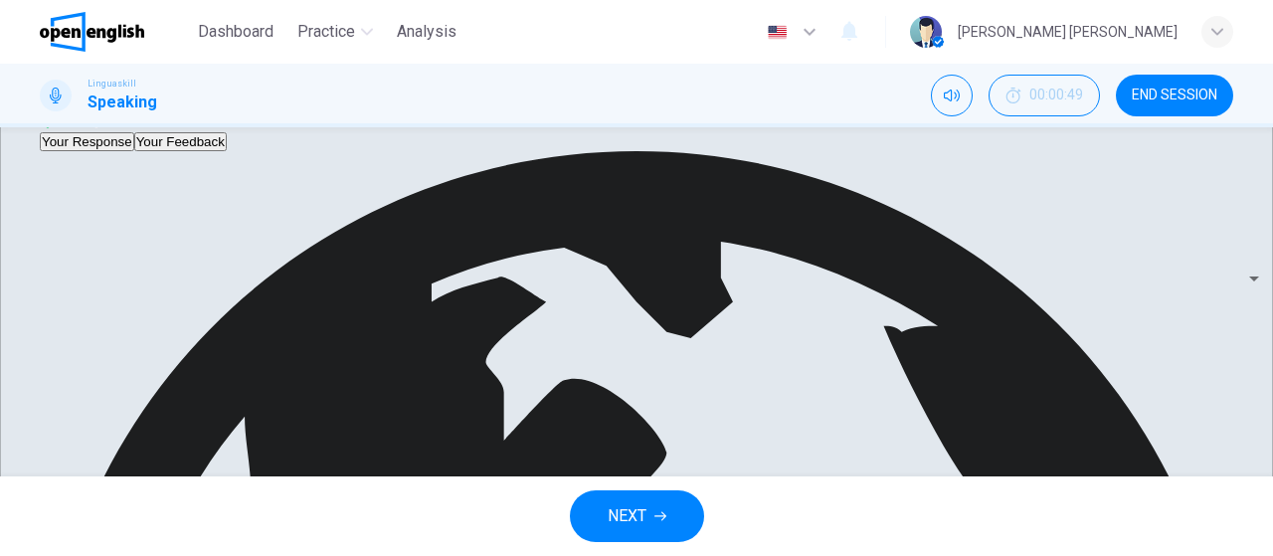  Describe the element at coordinates (326, 32) in the screenshot. I see `span: Practice` at that location.